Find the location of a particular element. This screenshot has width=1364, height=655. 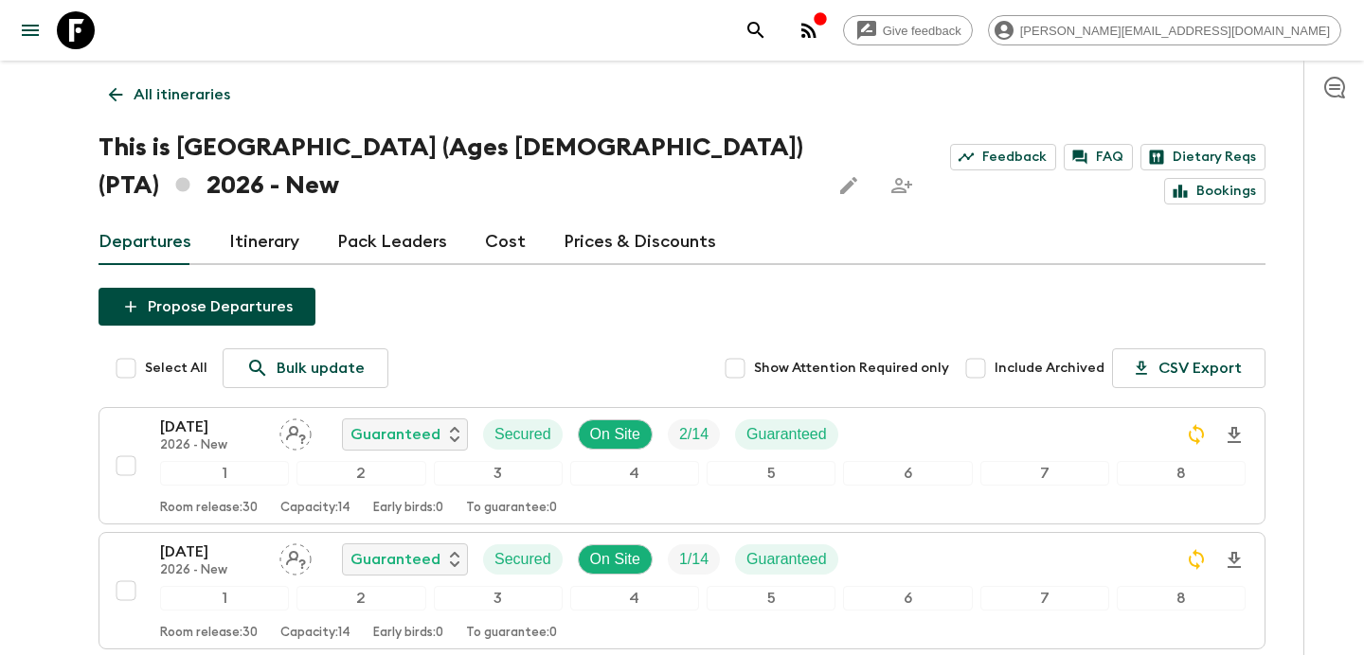

span: Give feedback is located at coordinates (922, 30).